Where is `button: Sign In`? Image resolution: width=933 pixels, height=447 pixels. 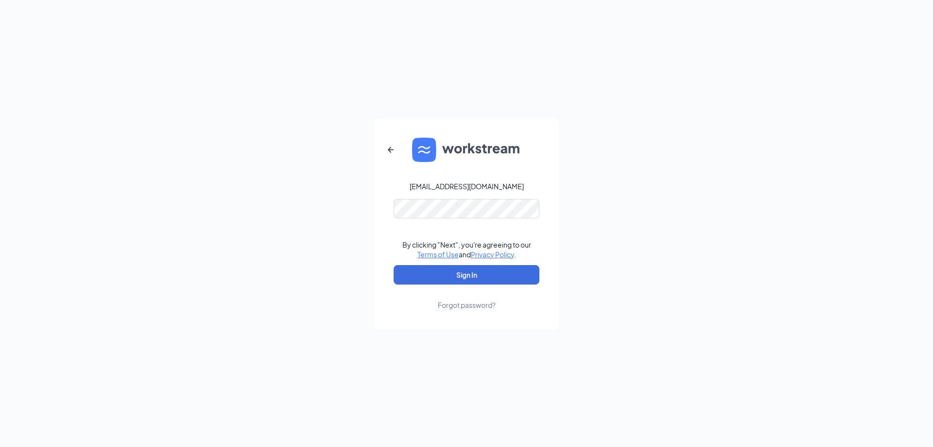 button: Sign In is located at coordinates (467, 275).